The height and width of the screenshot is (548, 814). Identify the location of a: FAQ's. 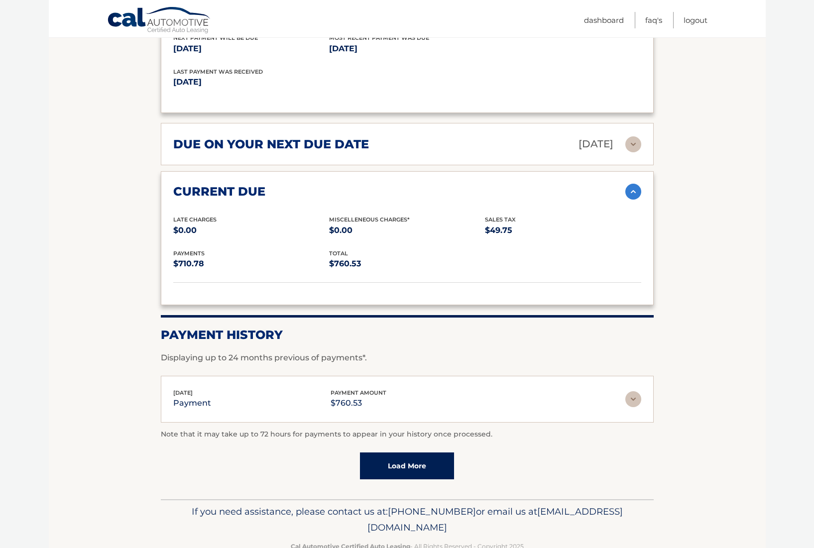
(653, 20).